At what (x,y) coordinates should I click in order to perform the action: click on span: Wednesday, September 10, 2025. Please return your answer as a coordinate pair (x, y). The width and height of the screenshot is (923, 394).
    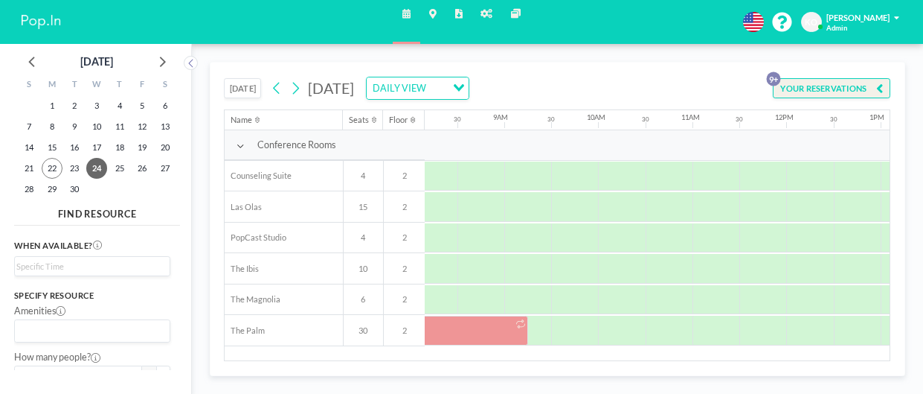
    Looking at the image, I should click on (97, 126).